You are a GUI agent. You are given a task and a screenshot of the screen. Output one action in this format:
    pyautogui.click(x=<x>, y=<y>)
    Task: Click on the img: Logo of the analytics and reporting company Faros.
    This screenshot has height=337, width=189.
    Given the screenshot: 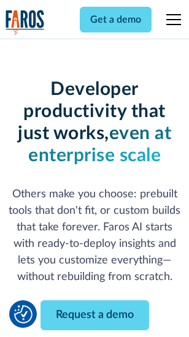 What is the action you would take?
    pyautogui.click(x=25, y=22)
    